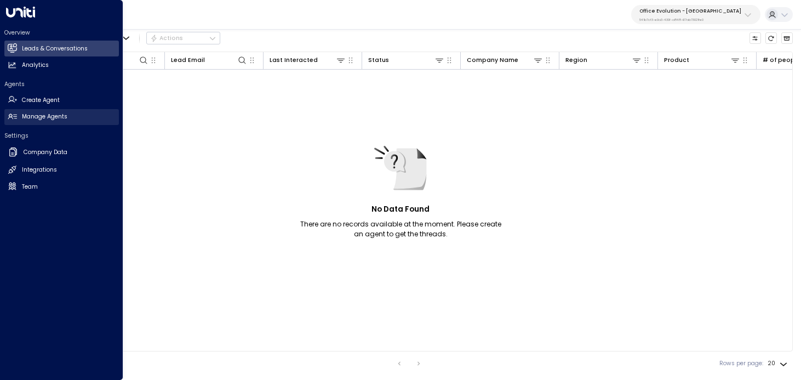 The height and width of the screenshot is (380, 801). I want to click on h2: Manage Agents, so click(44, 117).